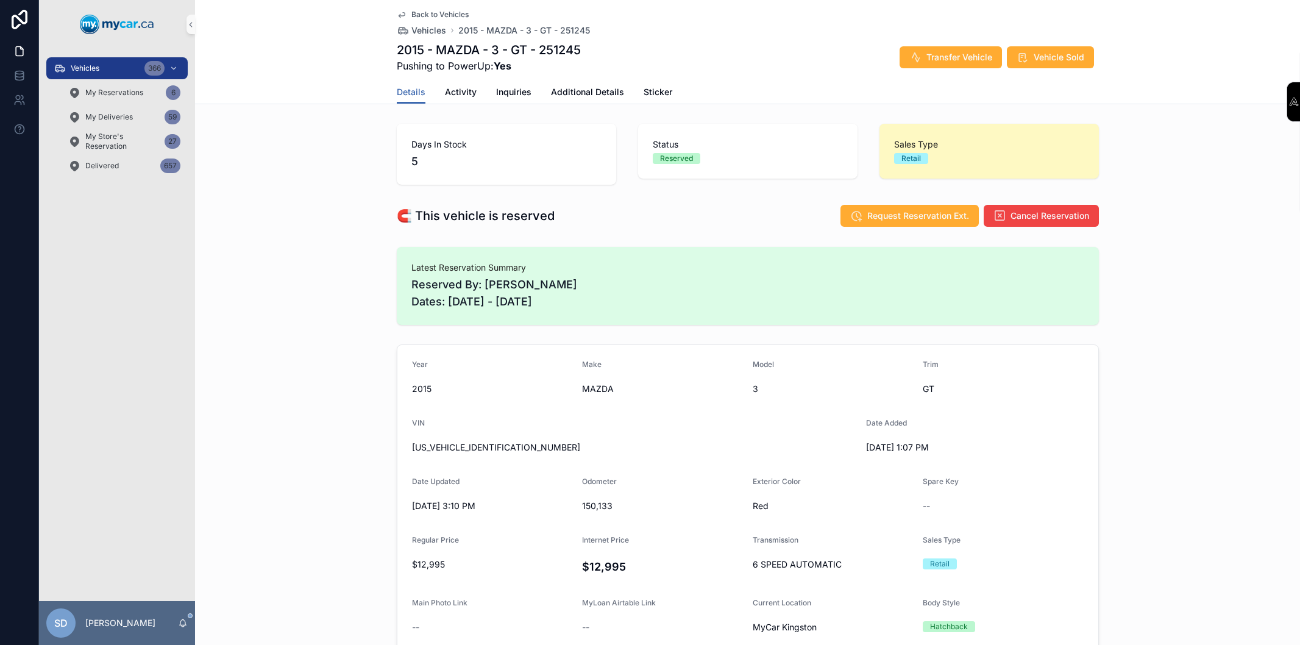 Image resolution: width=1300 pixels, height=645 pixels. What do you see at coordinates (1049, 216) in the screenshot?
I see `span: Cancel Reservation` at bounding box center [1049, 216].